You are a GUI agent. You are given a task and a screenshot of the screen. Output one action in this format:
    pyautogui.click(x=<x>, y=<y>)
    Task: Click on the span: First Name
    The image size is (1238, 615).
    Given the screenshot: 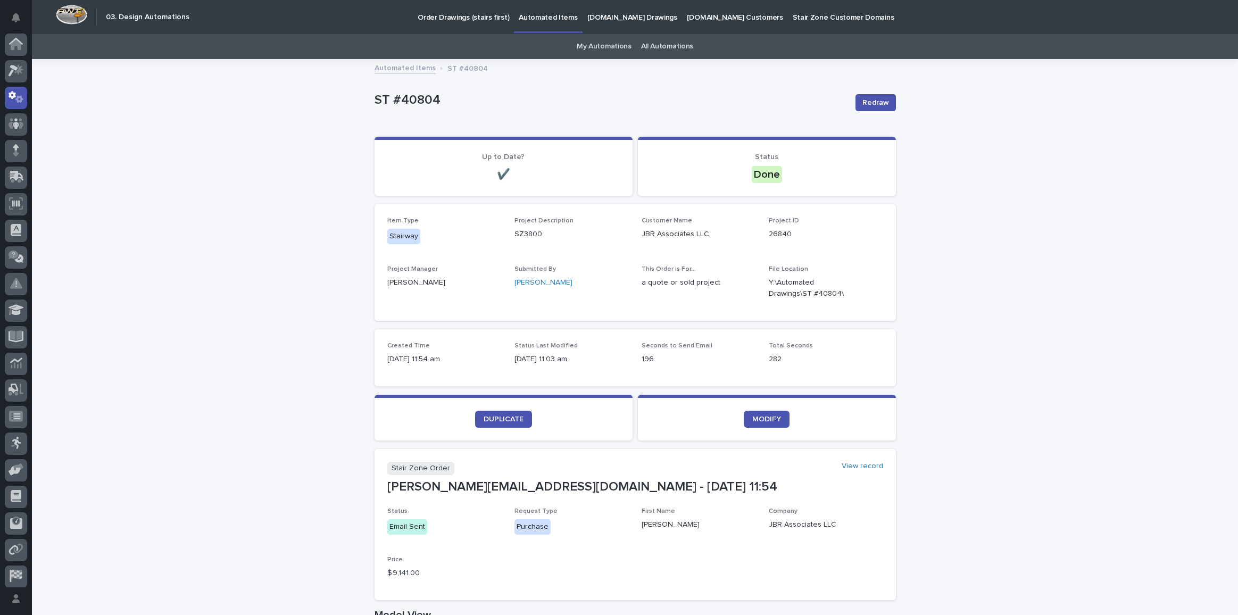 What is the action you would take?
    pyautogui.click(x=658, y=511)
    